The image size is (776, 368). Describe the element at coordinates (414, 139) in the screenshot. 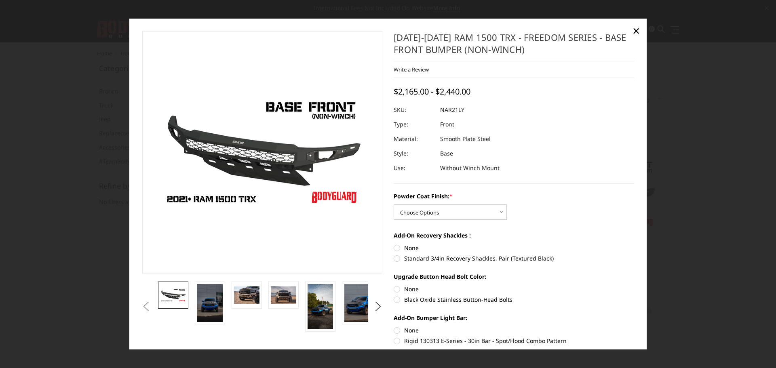

I see `dt: Material:` at that location.